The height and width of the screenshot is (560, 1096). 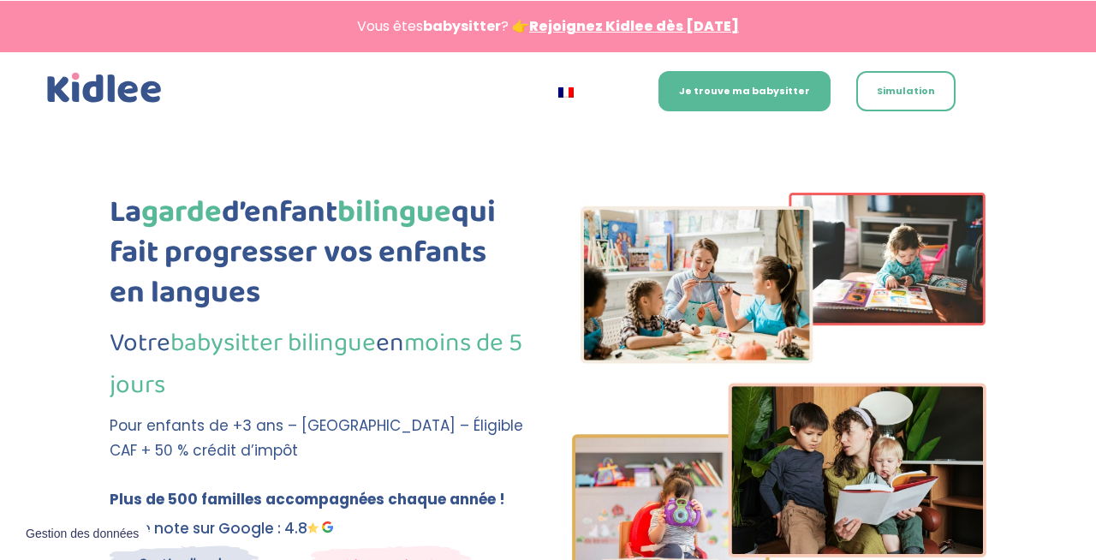 What do you see at coordinates (566, 92) in the screenshot?
I see `img: Français` at bounding box center [566, 92].